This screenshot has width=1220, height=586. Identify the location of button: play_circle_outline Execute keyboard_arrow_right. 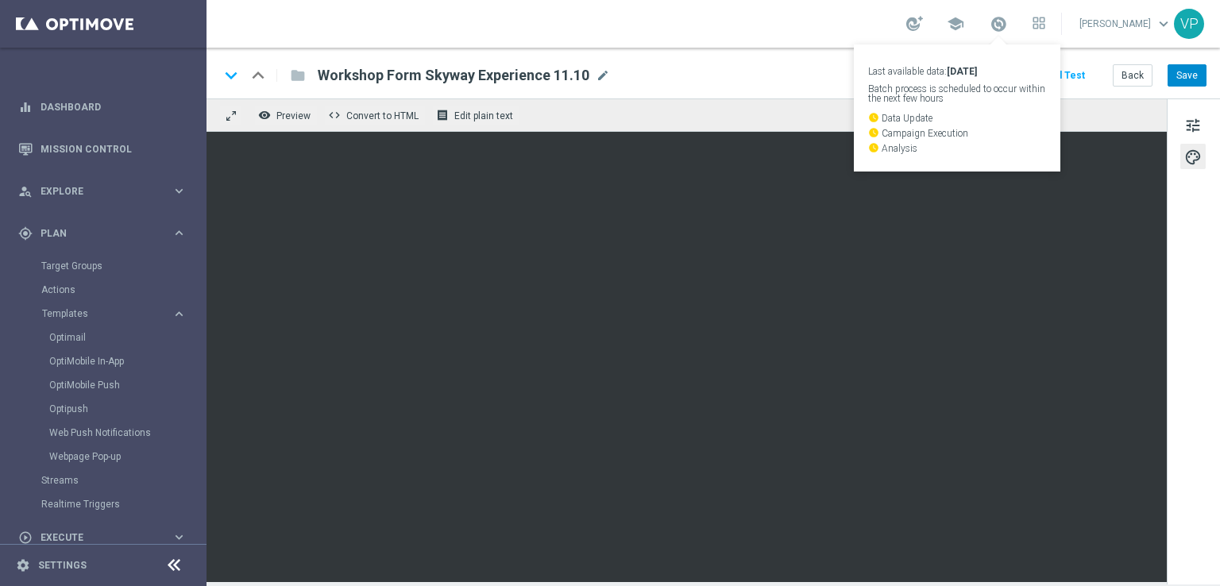
(102, 538).